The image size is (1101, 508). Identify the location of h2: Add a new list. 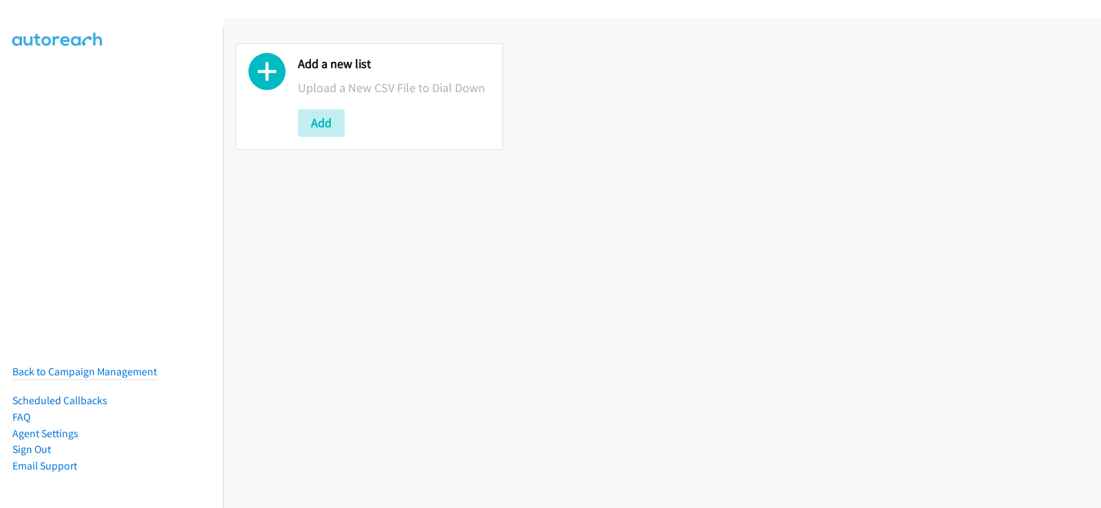
(393, 64).